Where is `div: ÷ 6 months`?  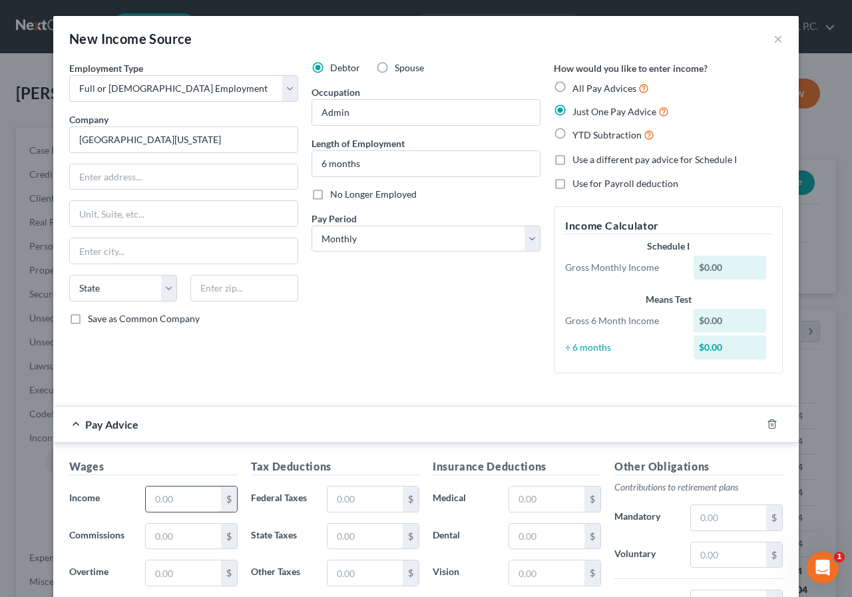
div: ÷ 6 months is located at coordinates (622, 348).